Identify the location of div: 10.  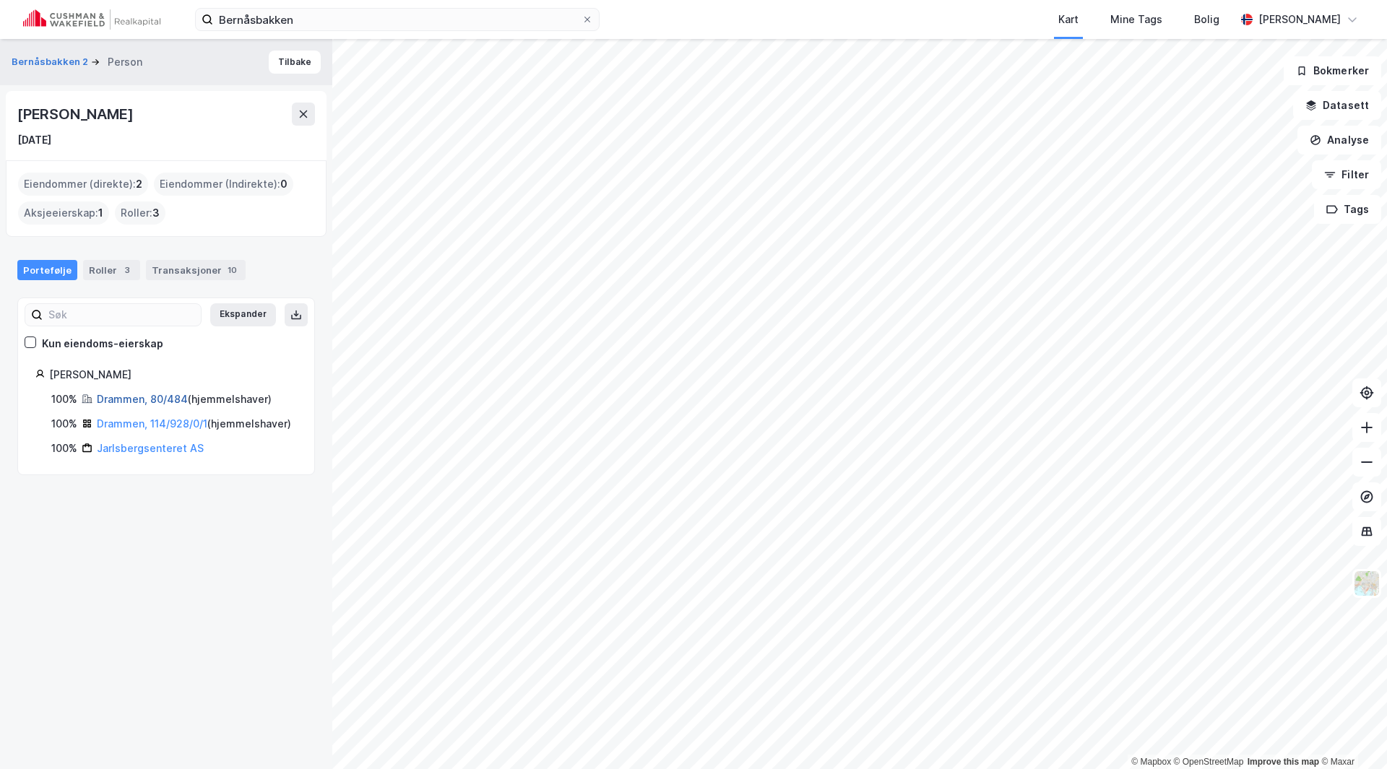
(232, 270).